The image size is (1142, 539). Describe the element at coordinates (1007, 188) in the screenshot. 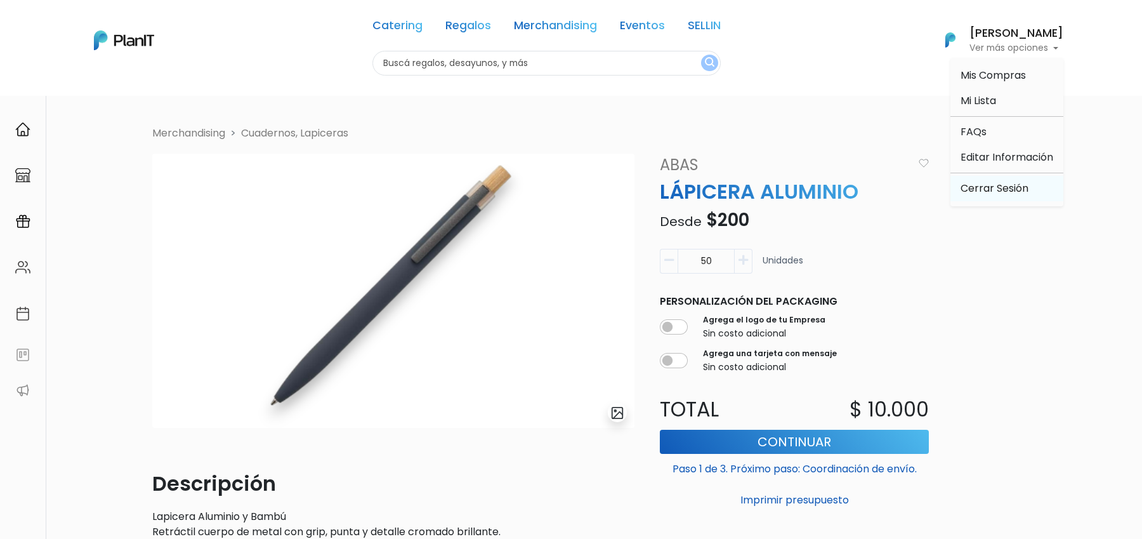

I see `a: Cerrar Sesión` at that location.